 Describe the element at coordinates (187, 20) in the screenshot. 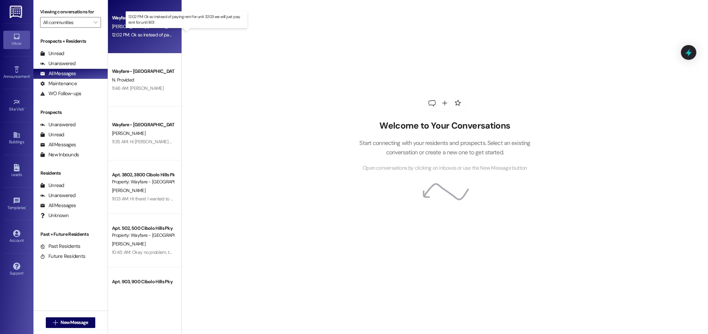

I see `p: 12:02 PM: Ok so instead of paying rent for unit 3203 we will just pay rent for unit 801` at that location.